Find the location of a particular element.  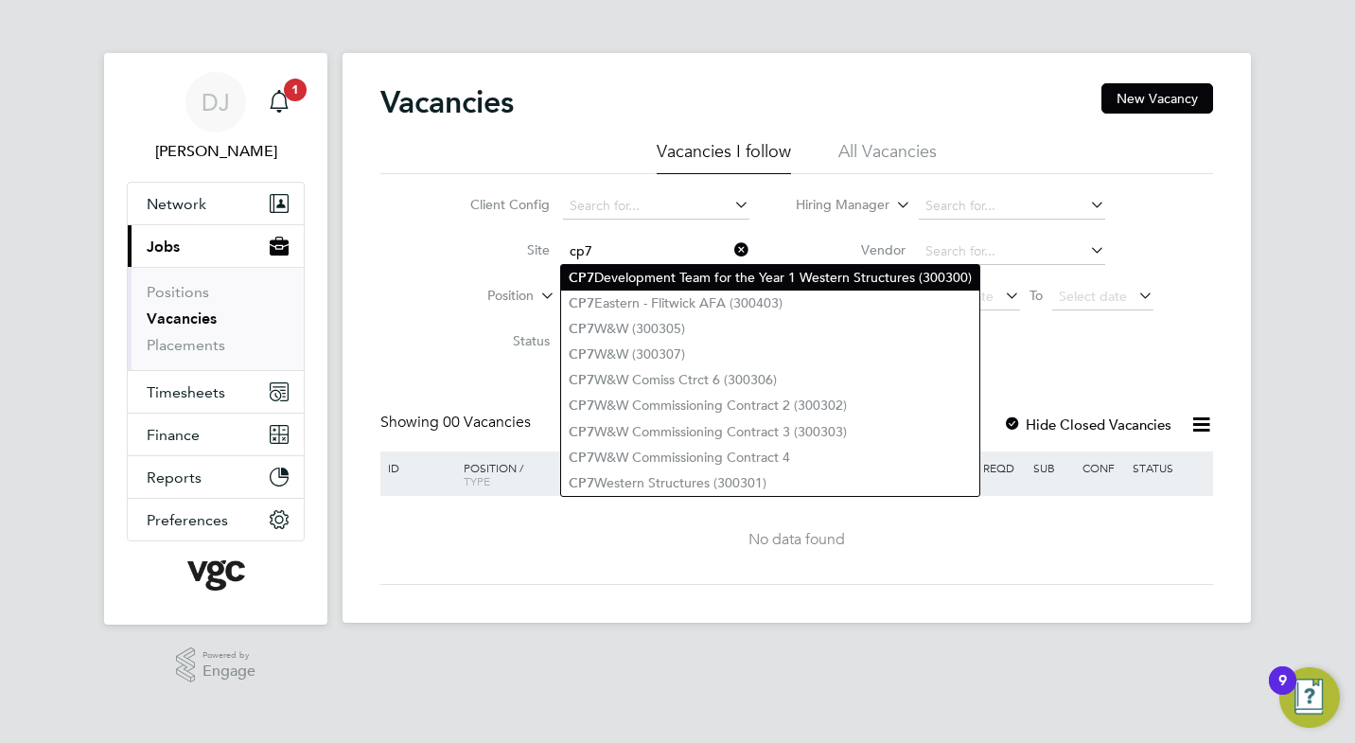

button: Network is located at coordinates (216, 203).